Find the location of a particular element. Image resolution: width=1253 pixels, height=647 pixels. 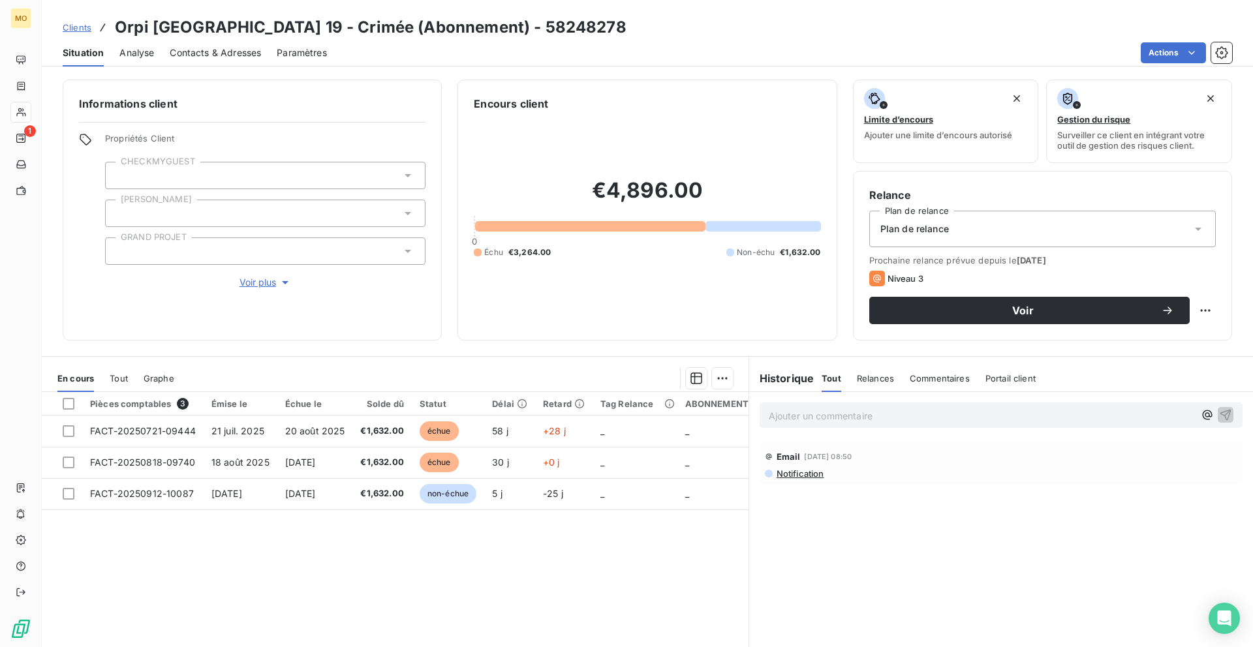

span: Contacts & Adresses is located at coordinates (215, 53).